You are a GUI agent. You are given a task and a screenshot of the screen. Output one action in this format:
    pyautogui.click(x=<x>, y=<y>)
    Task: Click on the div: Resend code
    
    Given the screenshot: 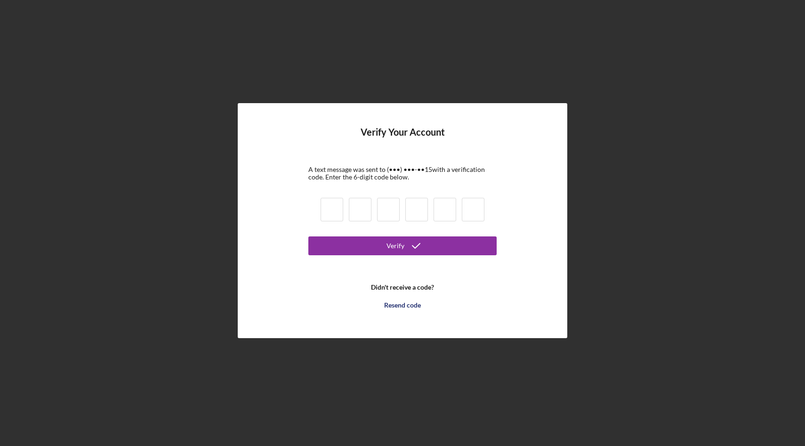 What is the action you would take?
    pyautogui.click(x=402, y=305)
    